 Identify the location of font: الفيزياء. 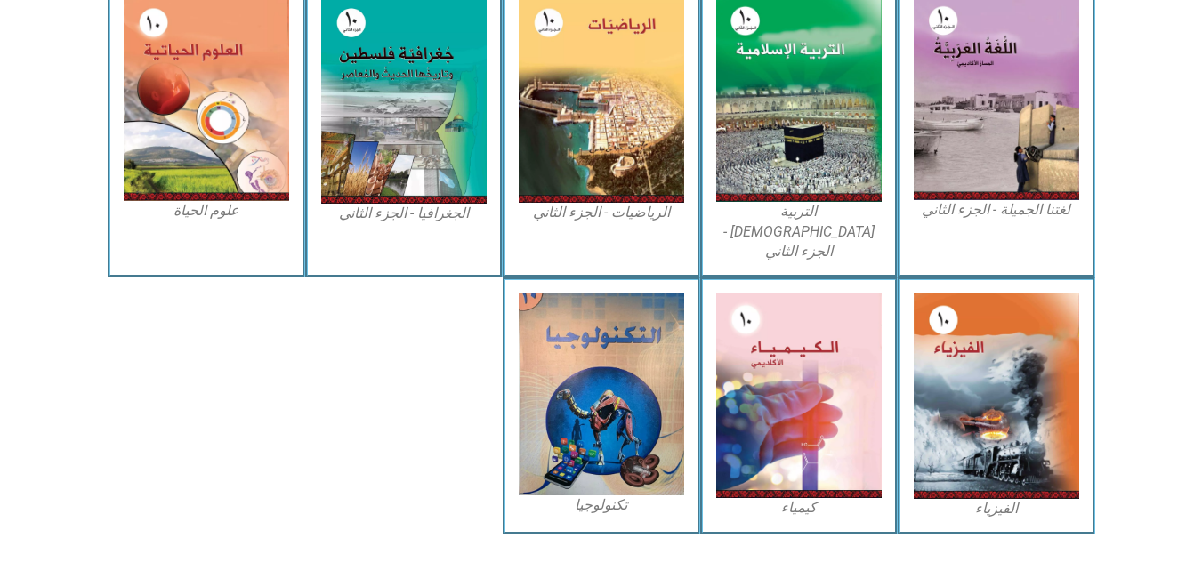
(997, 508).